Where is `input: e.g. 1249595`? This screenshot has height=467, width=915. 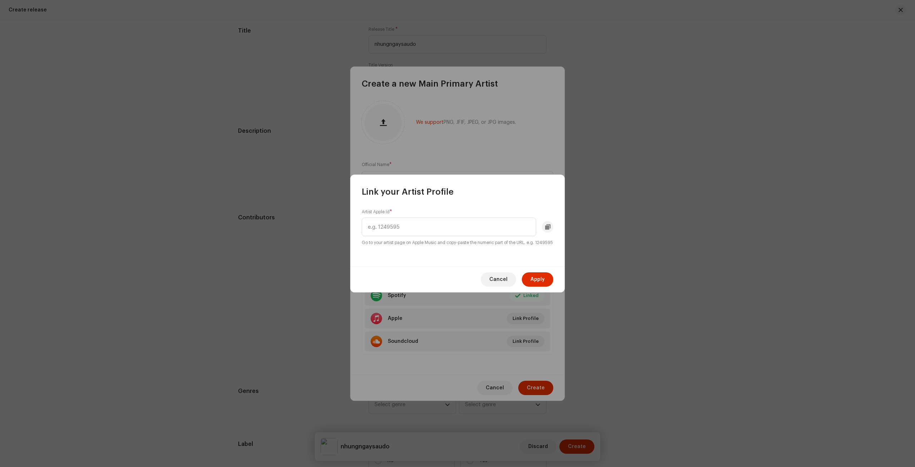 input: e.g. 1249595 is located at coordinates (449, 227).